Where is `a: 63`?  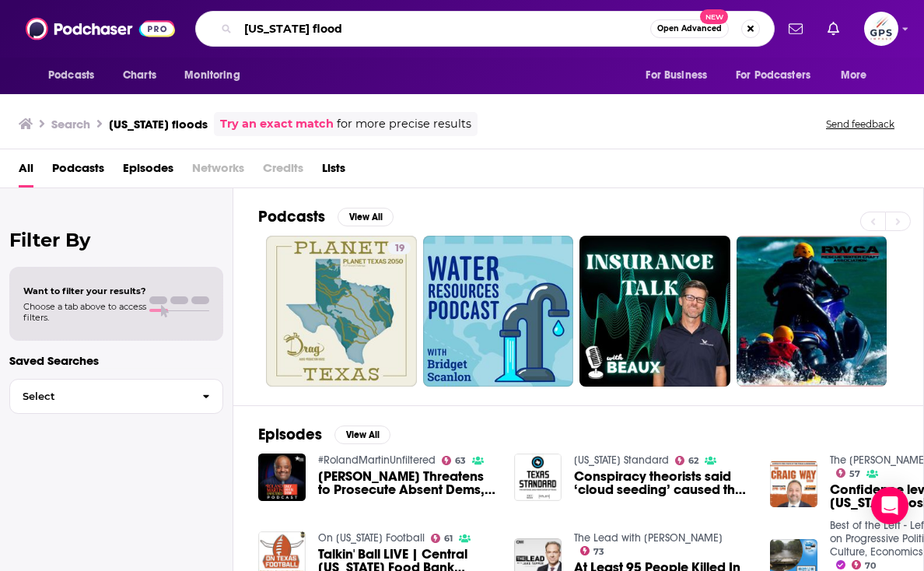 a: 63 is located at coordinates (454, 460).